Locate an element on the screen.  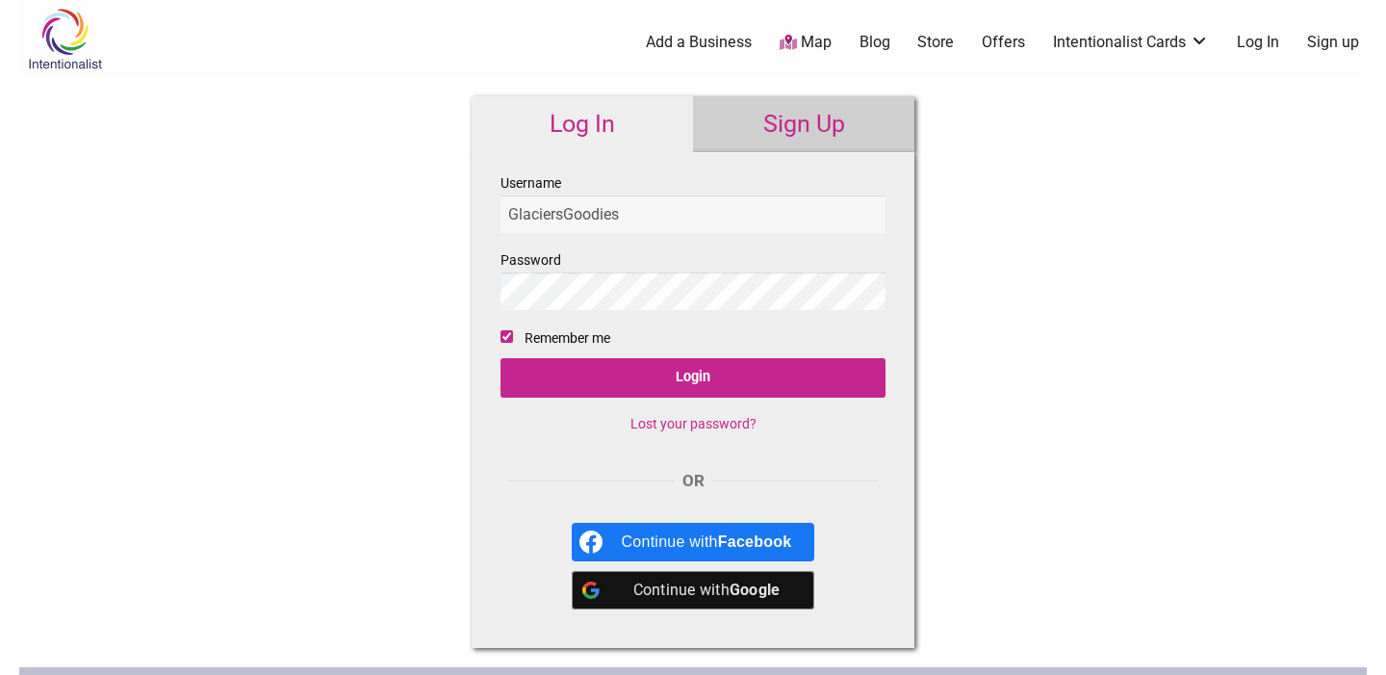
label: Password is located at coordinates (693, 279).